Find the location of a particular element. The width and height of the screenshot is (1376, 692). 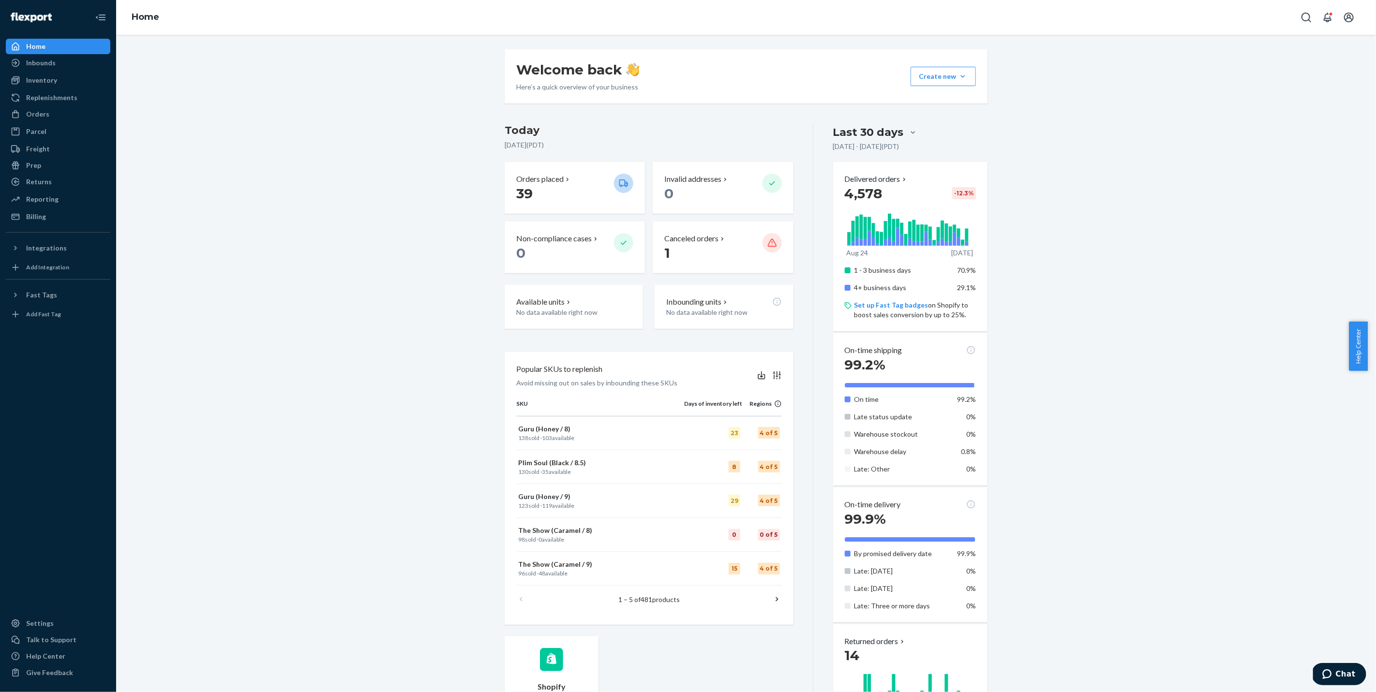

img: hand-wave emoji is located at coordinates (633, 70).